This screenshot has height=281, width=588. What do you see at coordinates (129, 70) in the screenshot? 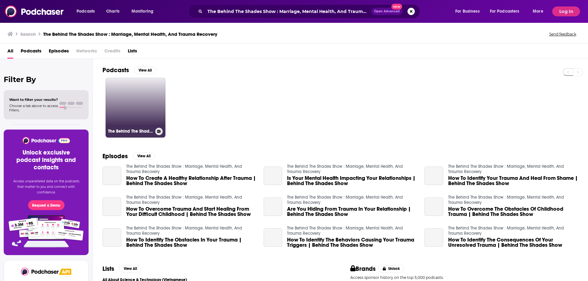
I see `a: PodcastsView All` at bounding box center [129, 70].